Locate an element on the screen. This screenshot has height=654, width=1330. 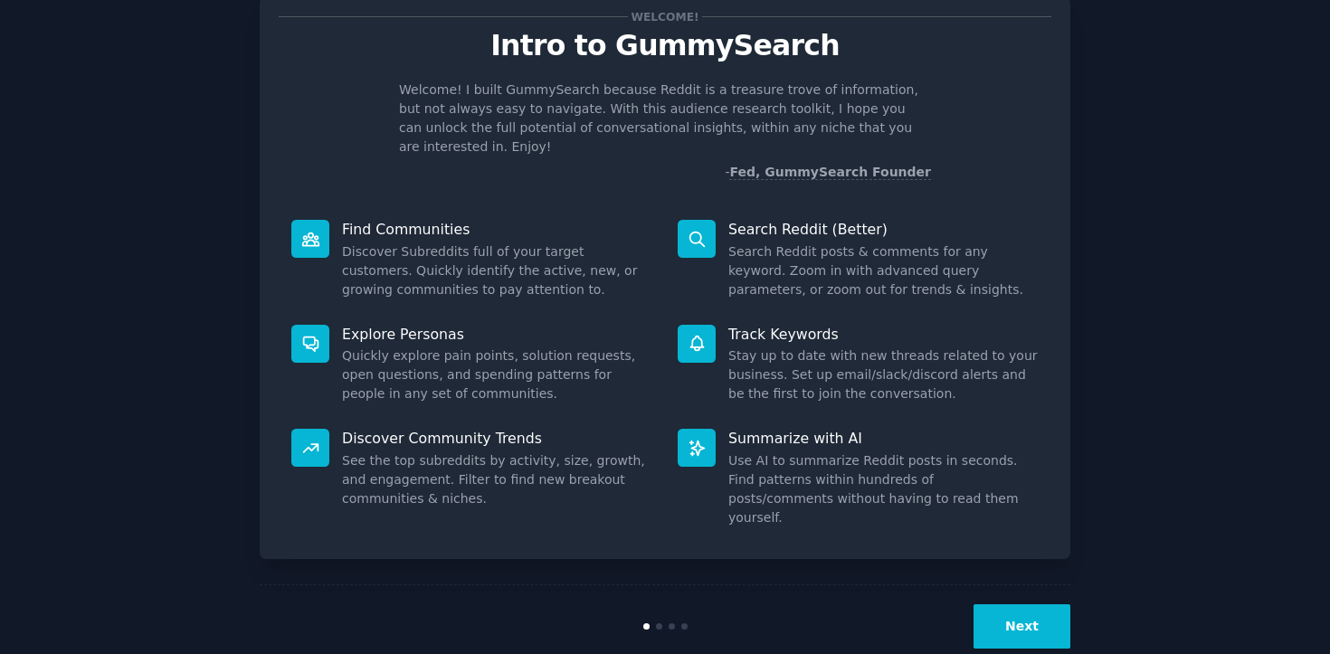
p: Find Communities is located at coordinates (497, 229).